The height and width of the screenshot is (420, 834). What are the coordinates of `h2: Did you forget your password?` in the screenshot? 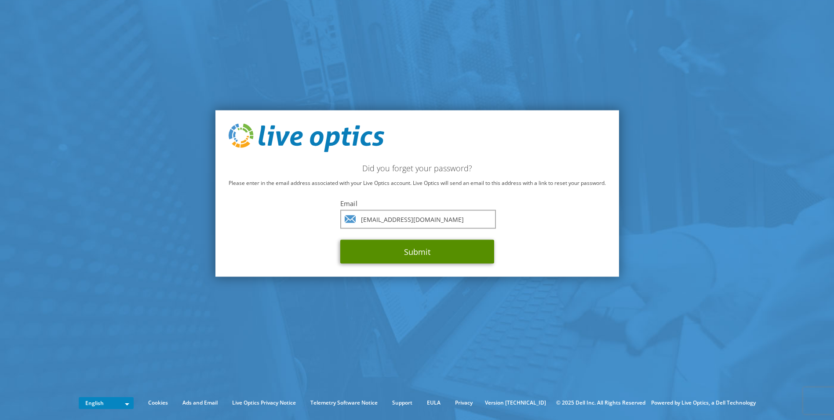 It's located at (417, 168).